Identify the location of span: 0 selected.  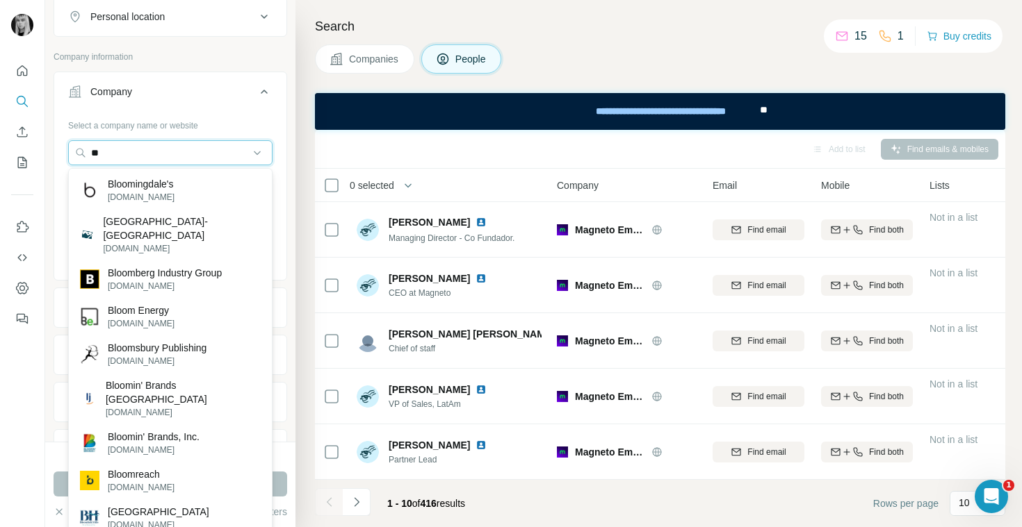
(372, 186).